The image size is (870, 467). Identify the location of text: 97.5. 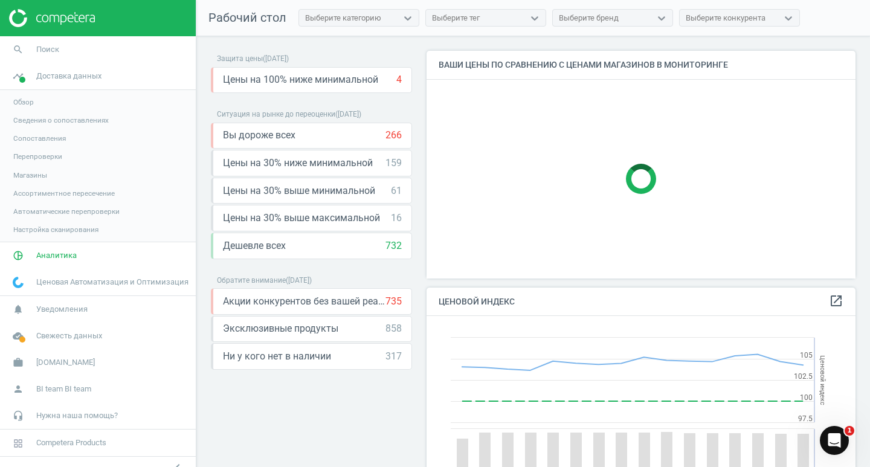
(805, 419).